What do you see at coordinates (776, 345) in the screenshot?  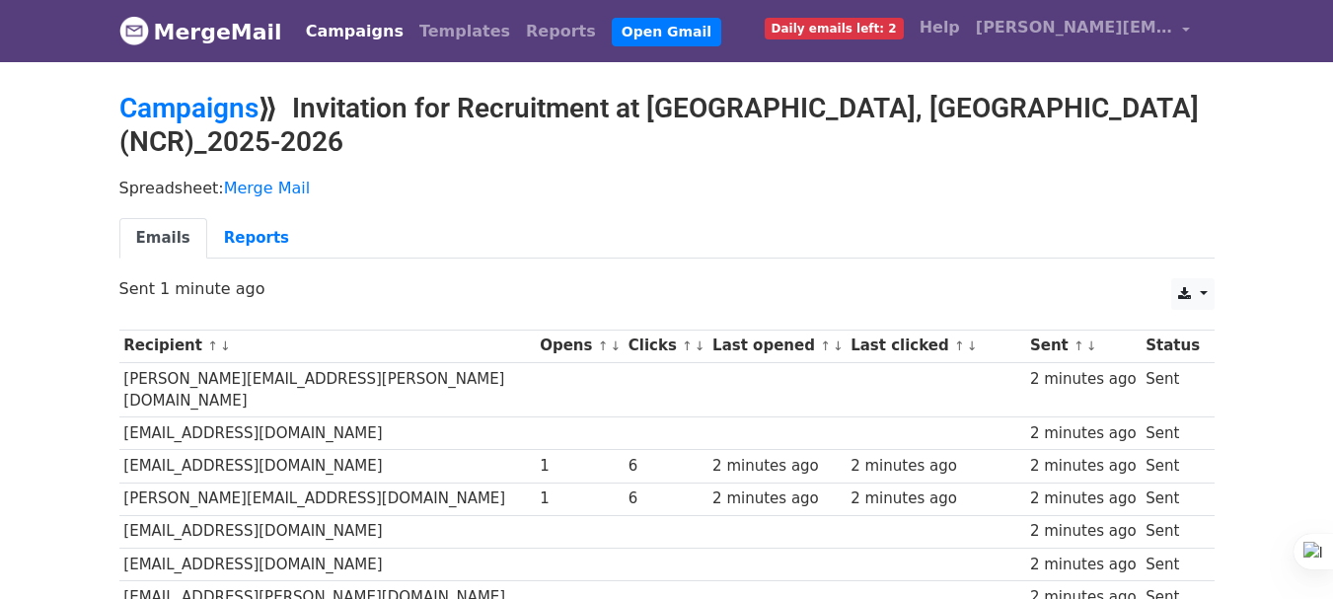 I see `th: Last opened` at bounding box center [776, 345].